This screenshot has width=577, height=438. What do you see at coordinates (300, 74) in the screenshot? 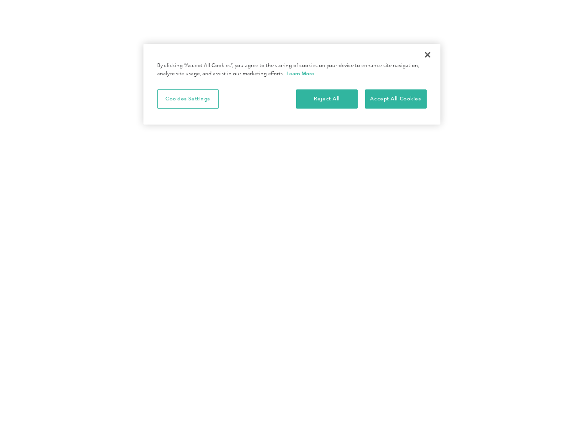
I see `a: More information about your privacy, opens in a new tab` at bounding box center [300, 74].